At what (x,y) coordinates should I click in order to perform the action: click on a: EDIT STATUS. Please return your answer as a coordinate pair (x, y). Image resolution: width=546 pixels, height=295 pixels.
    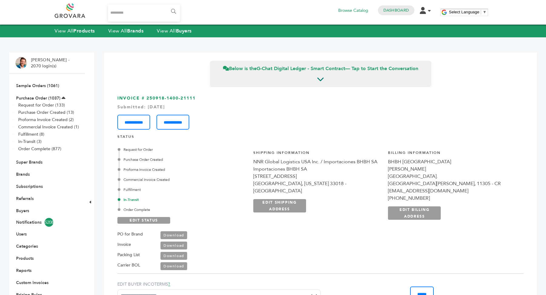
    Looking at the image, I should click on (144, 220).